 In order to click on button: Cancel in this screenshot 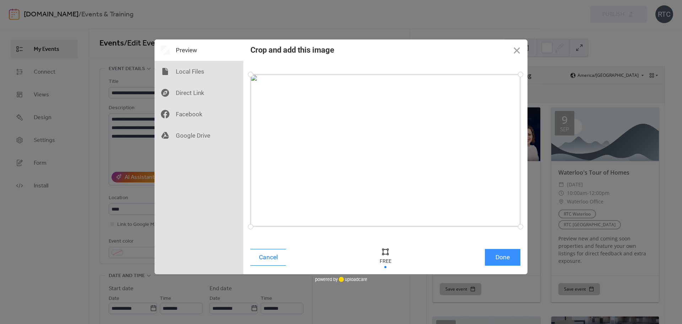, I will do `click(268, 257)`.